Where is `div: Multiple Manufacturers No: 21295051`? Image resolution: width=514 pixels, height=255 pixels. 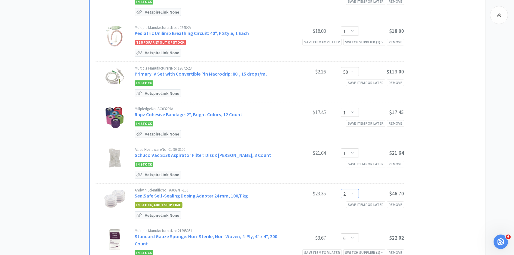
div: Multiple Manufacturers No: 21295051 is located at coordinates (208, 230).